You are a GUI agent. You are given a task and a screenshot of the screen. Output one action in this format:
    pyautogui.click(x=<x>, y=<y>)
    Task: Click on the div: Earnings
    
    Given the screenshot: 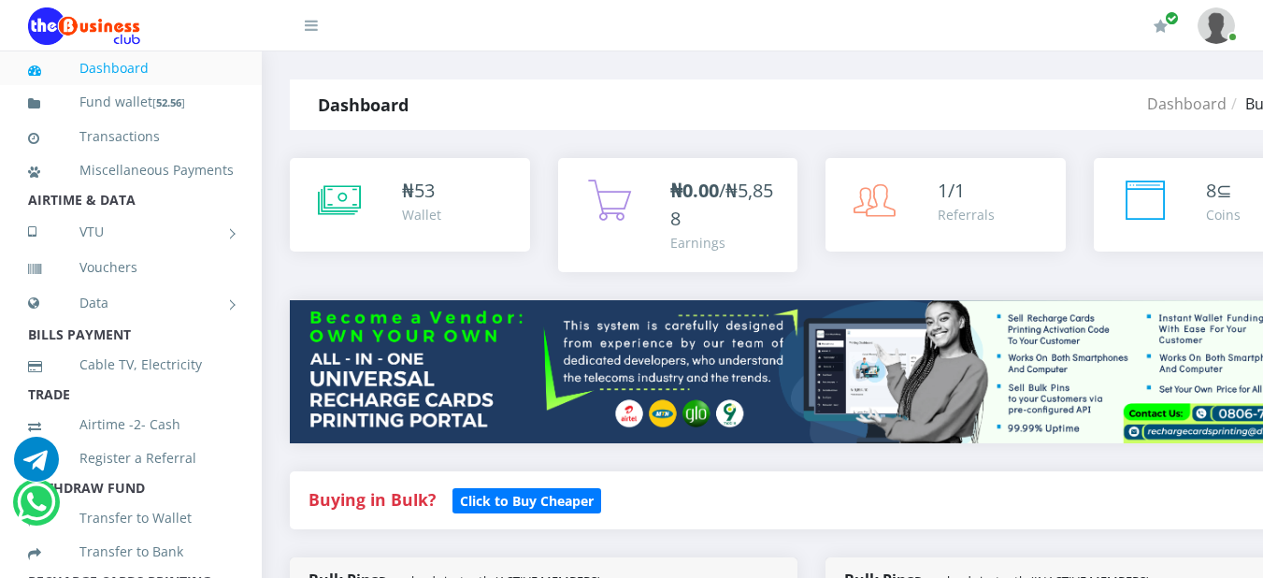 What is the action you would take?
    pyautogui.click(x=725, y=242)
    